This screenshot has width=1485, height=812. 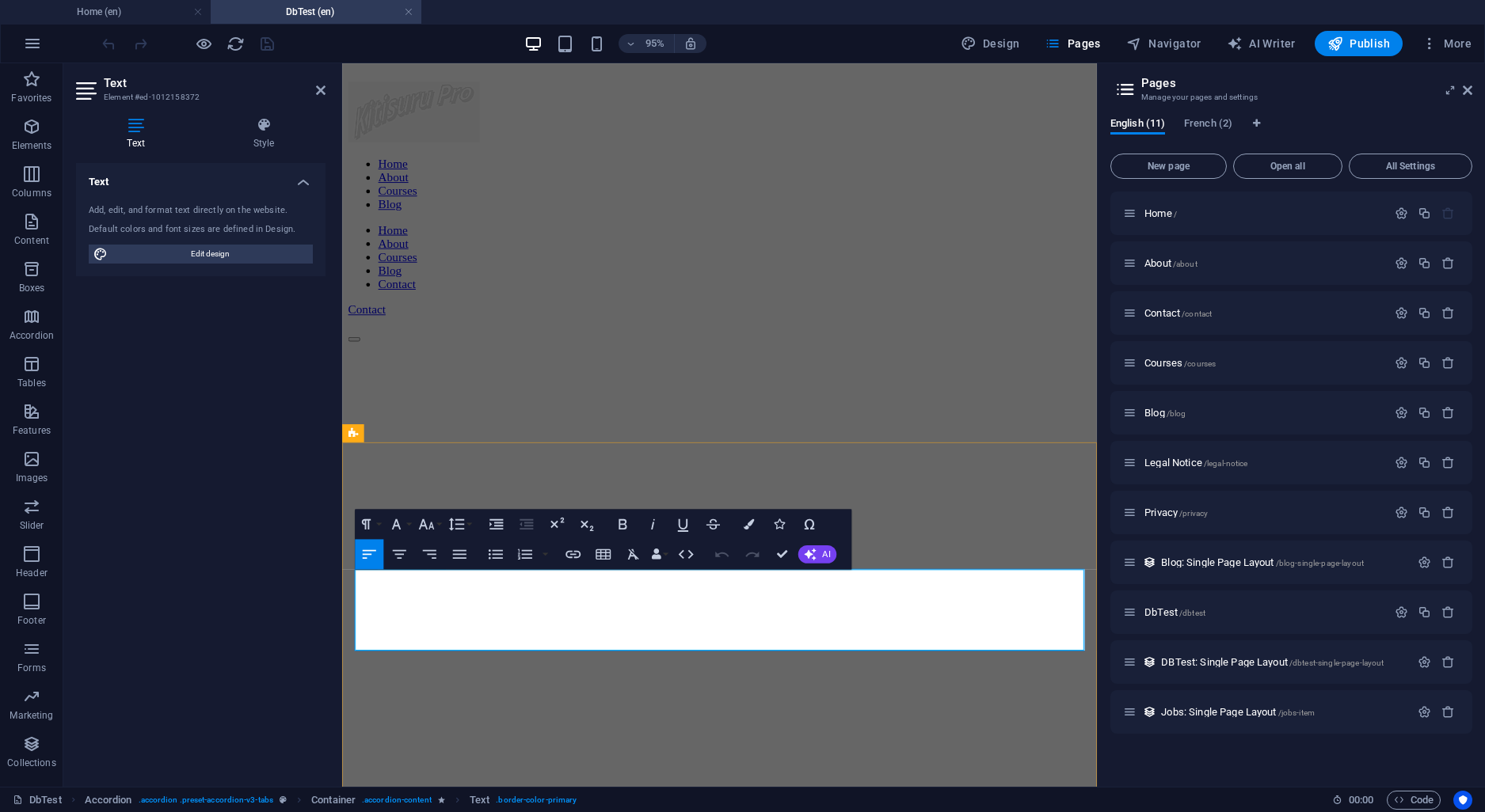 I want to click on button: Unordered List, so click(x=496, y=555).